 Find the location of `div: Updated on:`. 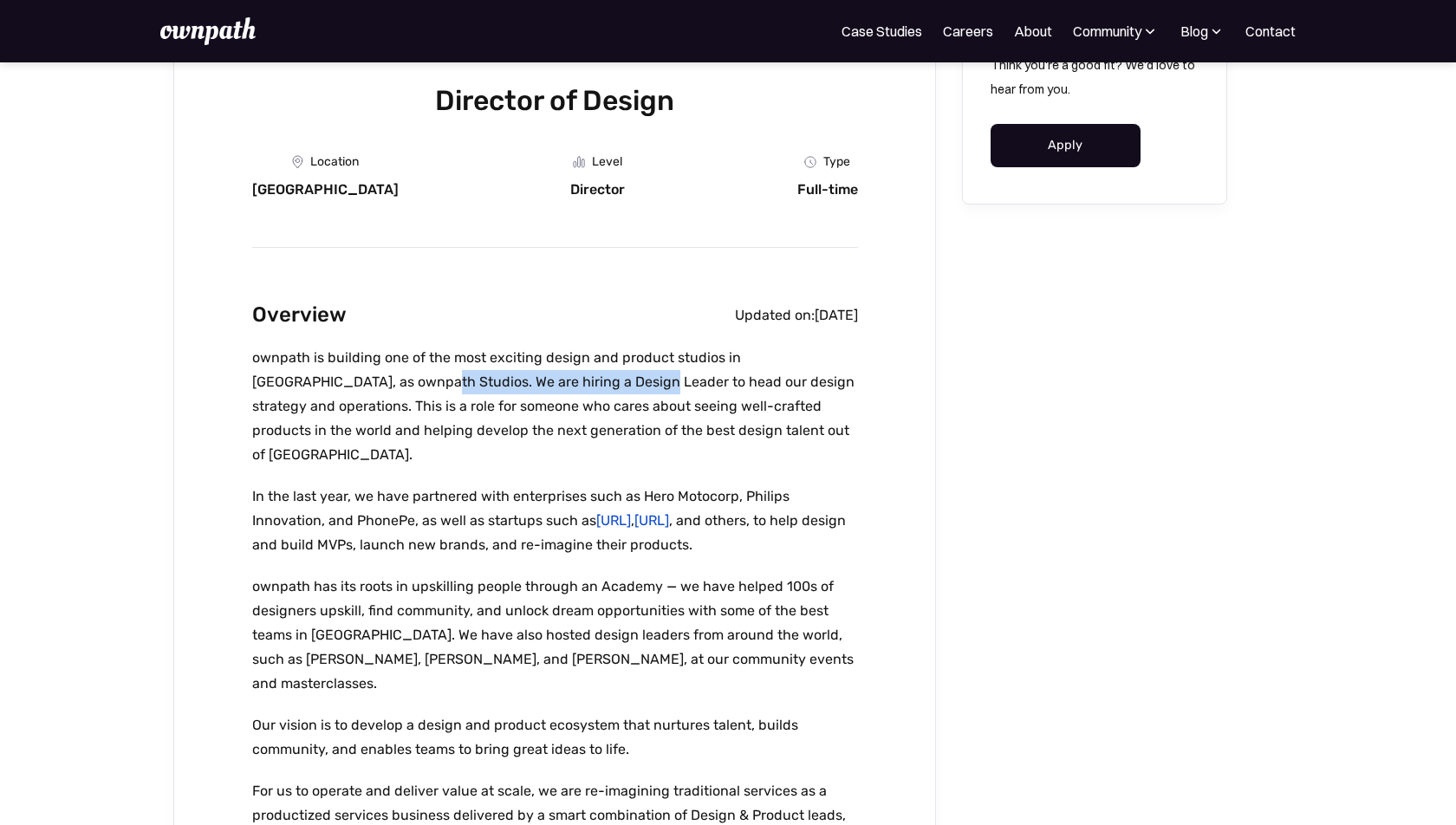

div: Updated on: is located at coordinates (775, 315).